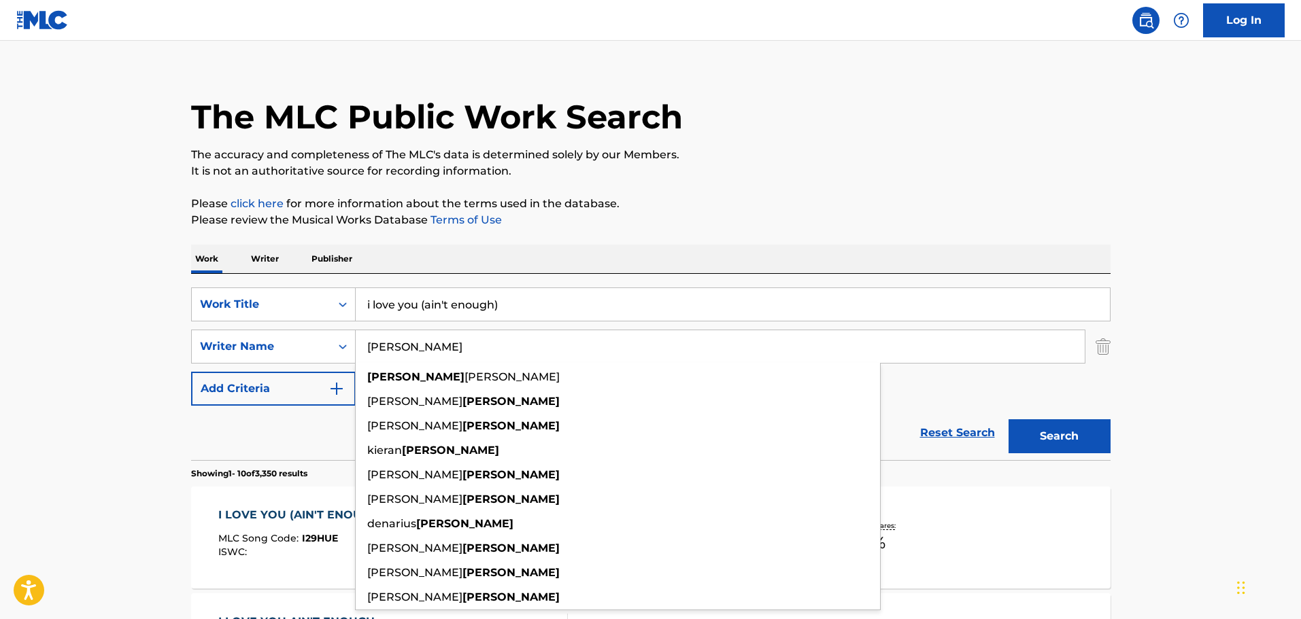 The height and width of the screenshot is (619, 1301). I want to click on img: help, so click(1181, 20).